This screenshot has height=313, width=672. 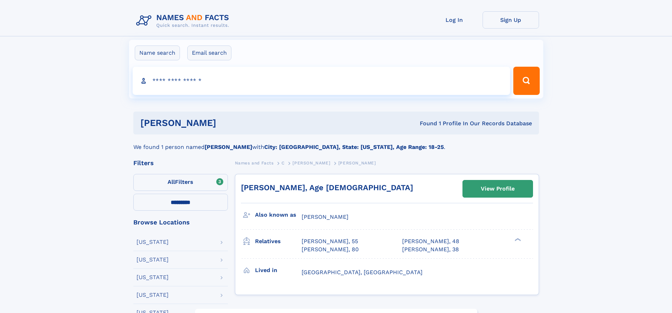 I want to click on h3: Lived in, so click(x=278, y=270).